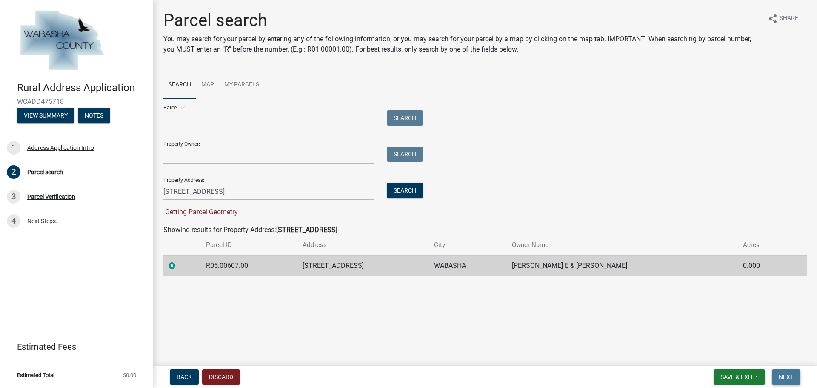  I want to click on button: Save & Exit, so click(739, 377).